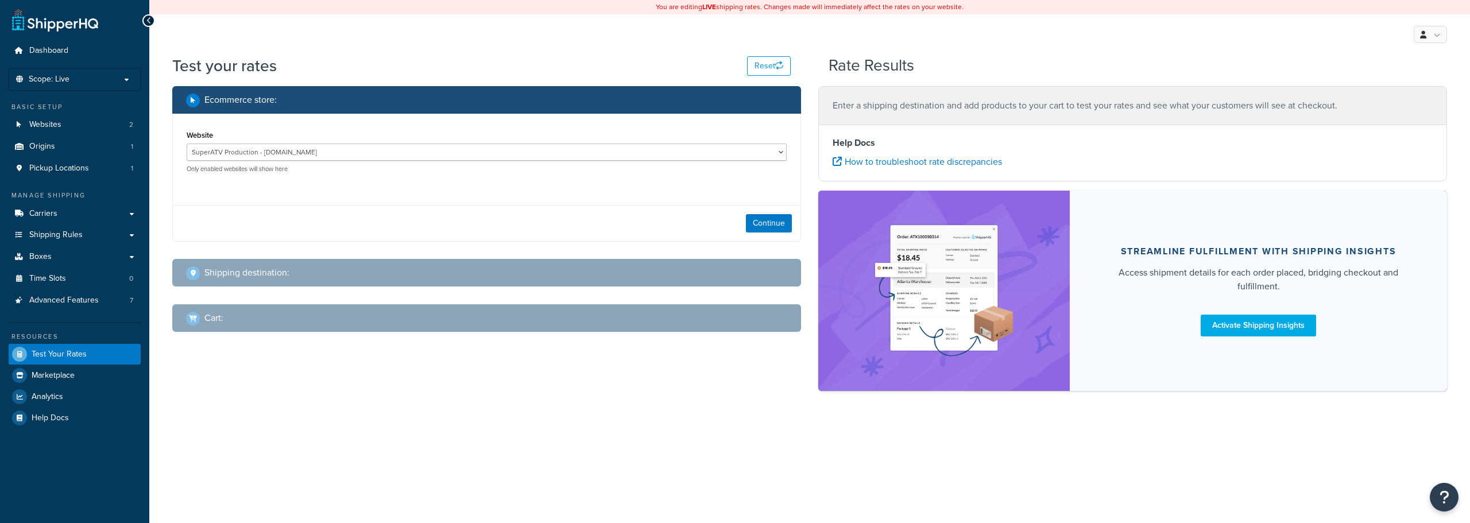 The height and width of the screenshot is (523, 1470). I want to click on span: 7, so click(131, 300).